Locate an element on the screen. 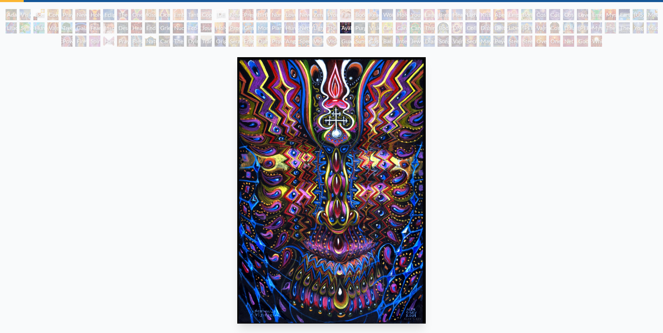  div: Theologue is located at coordinates (625, 28).